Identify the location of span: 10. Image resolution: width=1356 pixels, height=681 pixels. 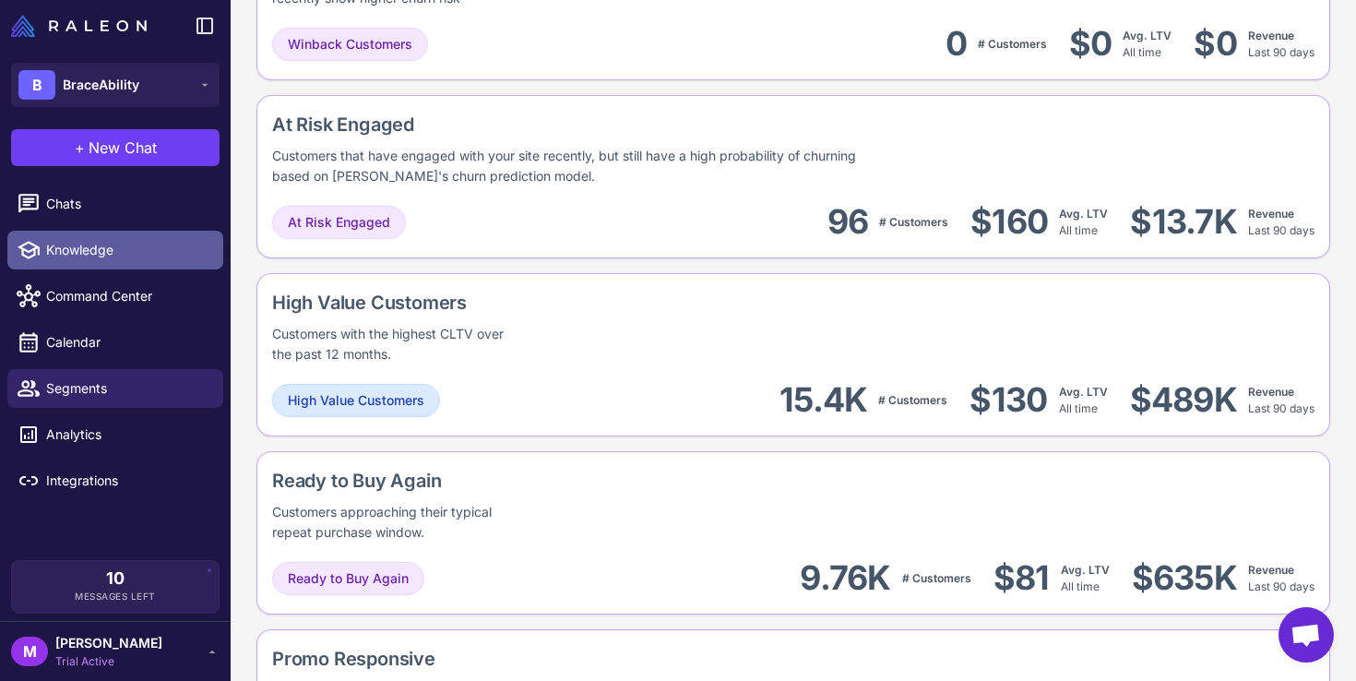
(115, 579).